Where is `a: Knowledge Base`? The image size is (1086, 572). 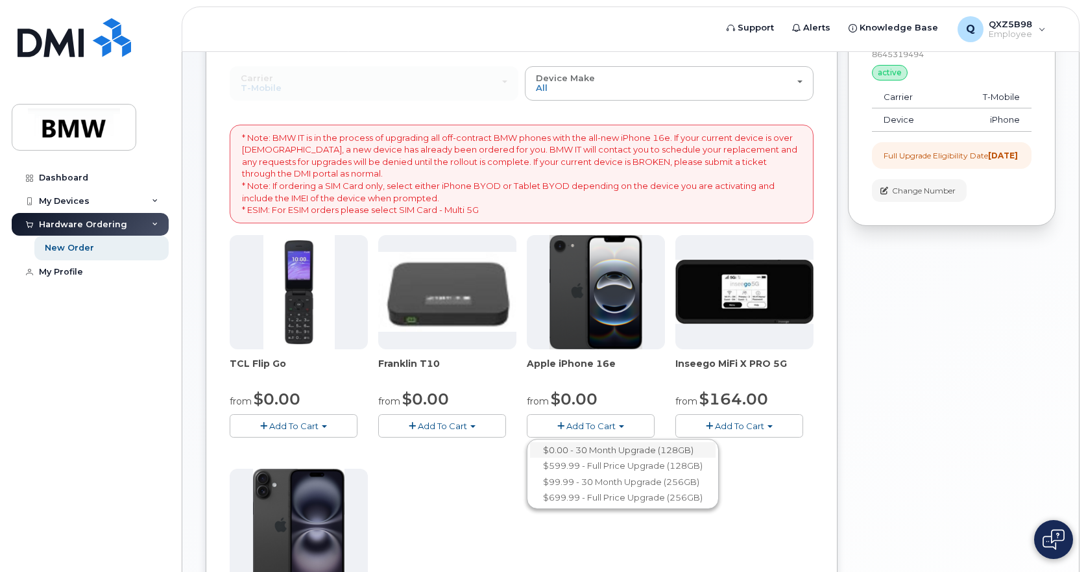 a: Knowledge Base is located at coordinates (893, 28).